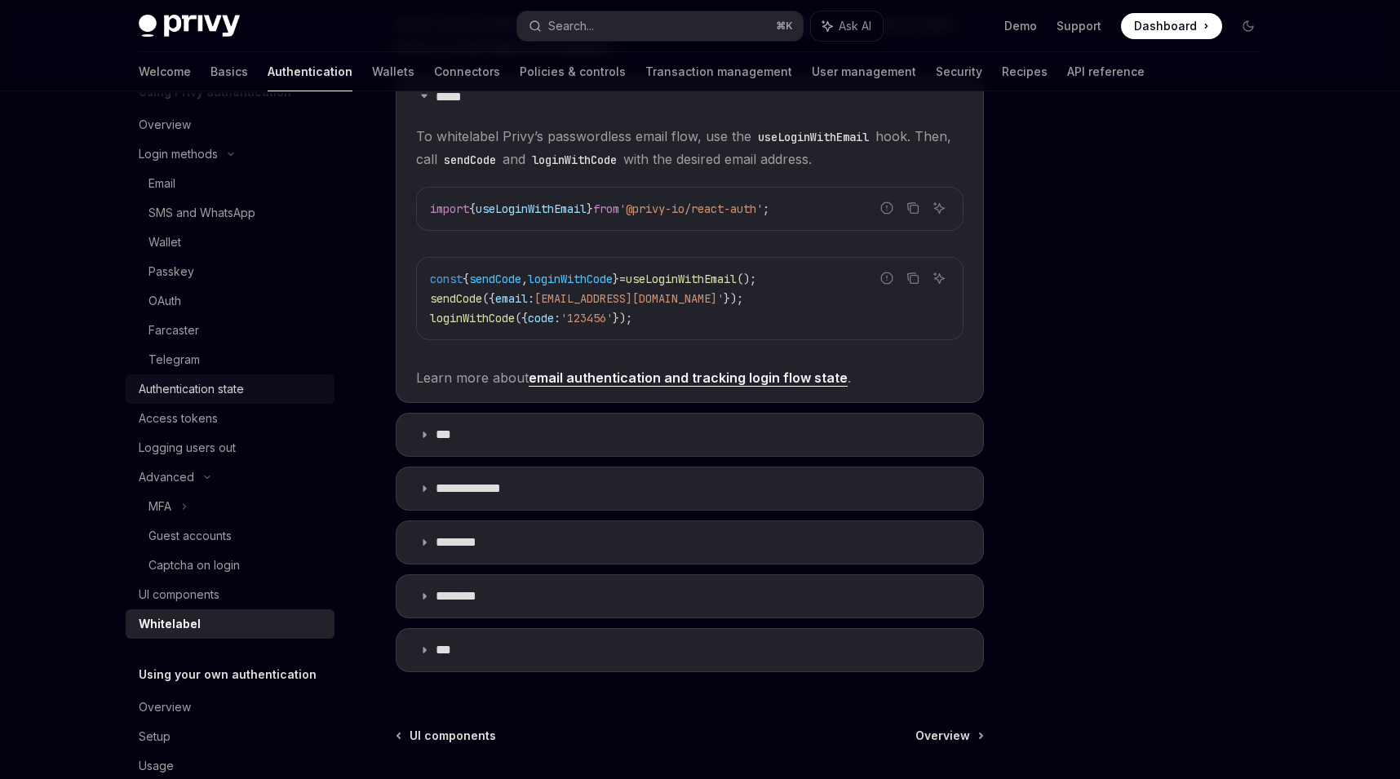  Describe the element at coordinates (170, 624) in the screenshot. I see `div: Whitelabel` at that location.